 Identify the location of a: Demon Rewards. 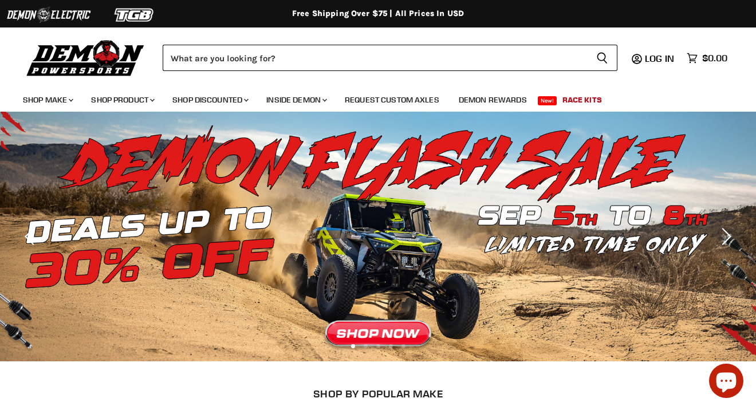
(493, 100).